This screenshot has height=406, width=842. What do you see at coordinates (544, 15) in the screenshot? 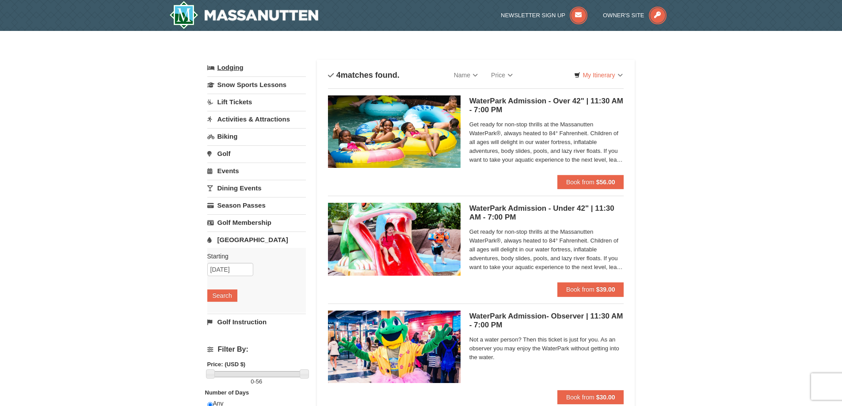
I see `a: Newsletter Sign Up` at bounding box center [544, 15].